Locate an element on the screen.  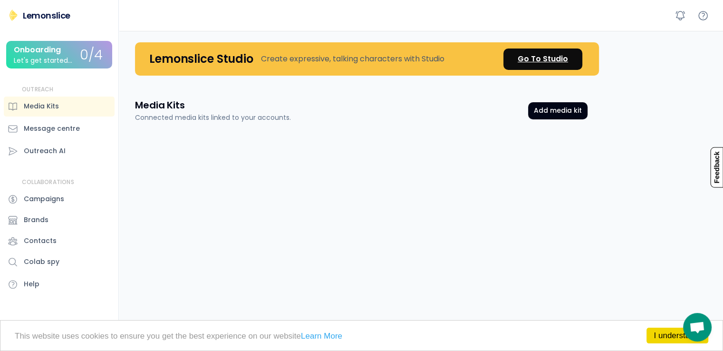
a: Learn More is located at coordinates (322, 336).